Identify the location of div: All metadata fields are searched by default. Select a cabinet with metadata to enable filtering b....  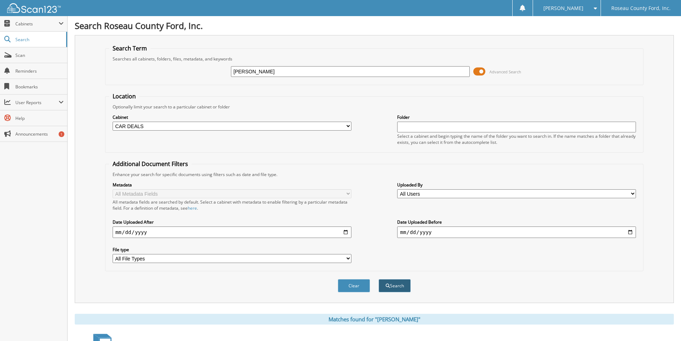
(232, 205).